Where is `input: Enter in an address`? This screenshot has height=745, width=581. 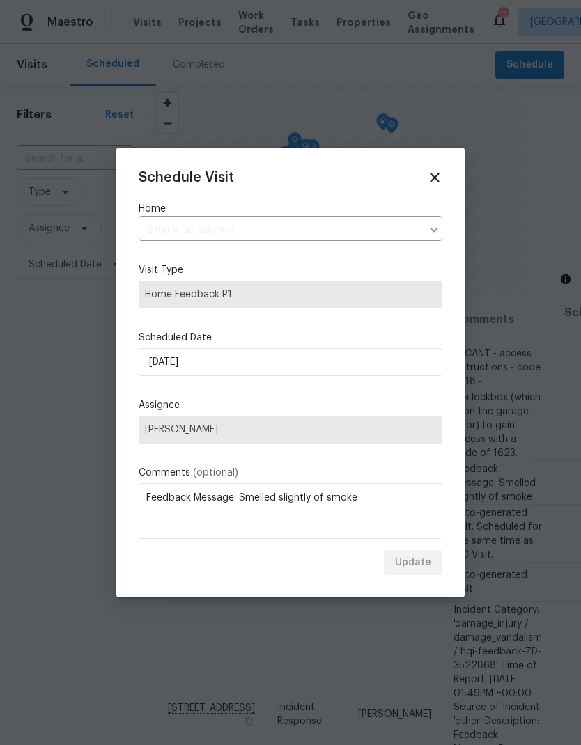
input: Enter in an address is located at coordinates (280, 230).